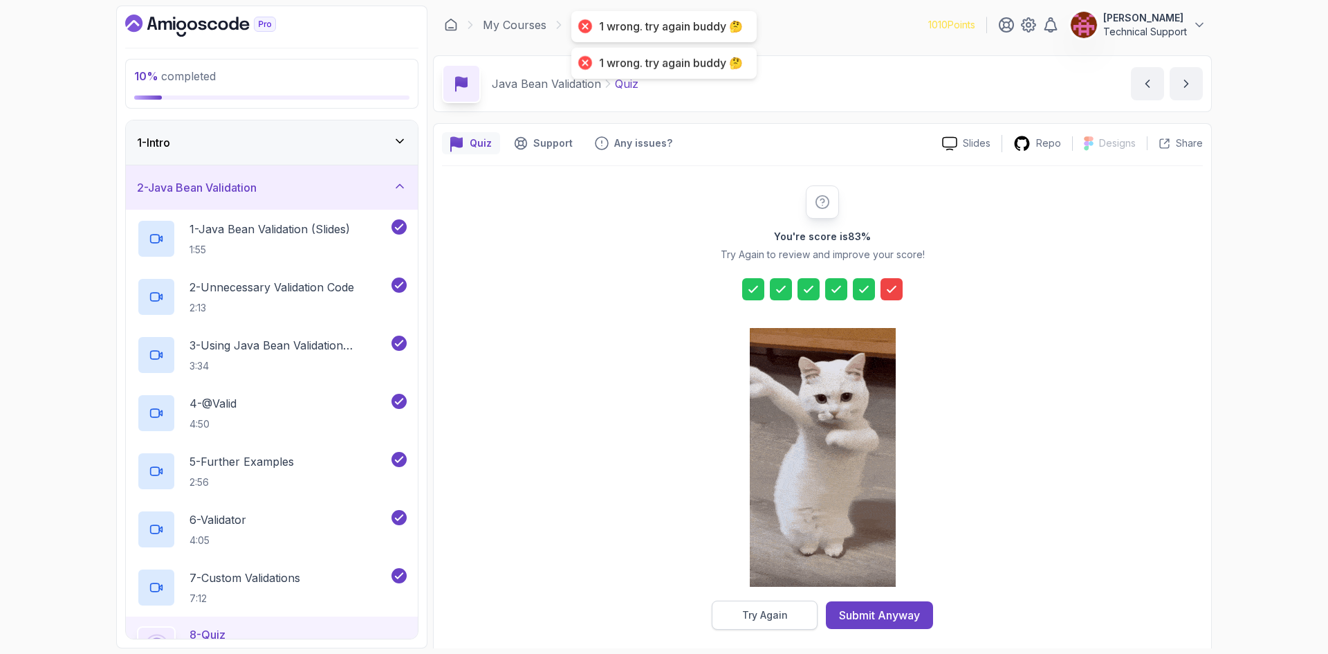  Describe the element at coordinates (1189, 143) in the screenshot. I see `p: Share` at that location.